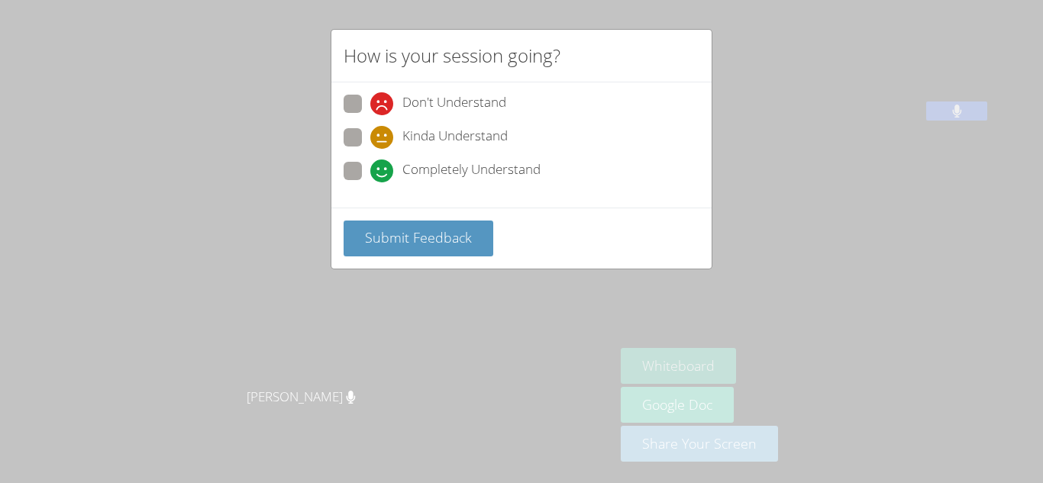 This screenshot has width=1043, height=483. What do you see at coordinates (418, 237) in the screenshot?
I see `span: Submit Feedback` at bounding box center [418, 237].